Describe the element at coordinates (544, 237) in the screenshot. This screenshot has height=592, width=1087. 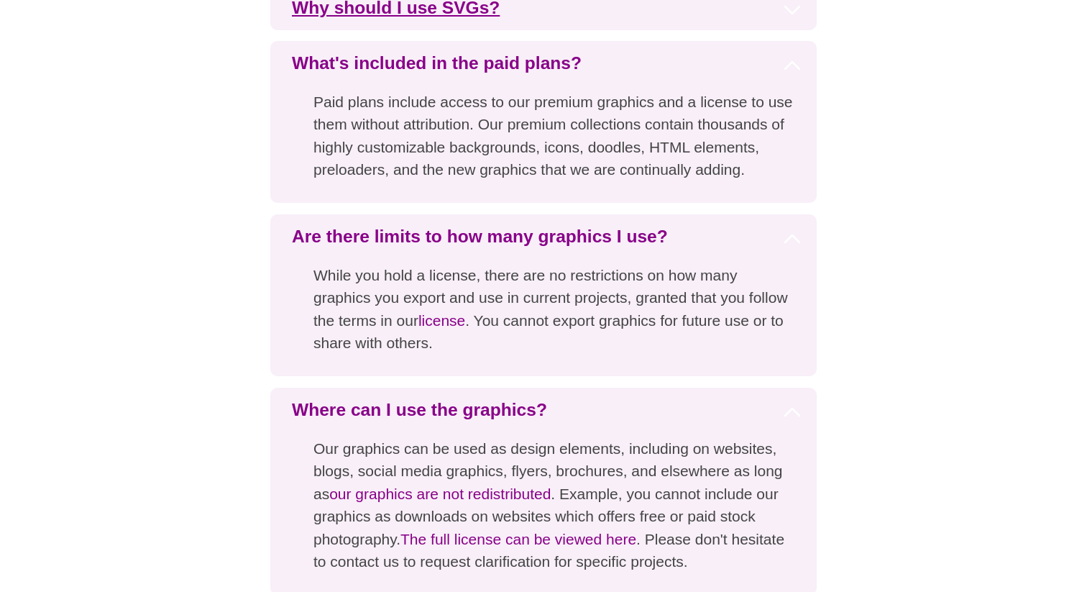
I see `h3: Are there limits to how many graphics I use?` at that location.